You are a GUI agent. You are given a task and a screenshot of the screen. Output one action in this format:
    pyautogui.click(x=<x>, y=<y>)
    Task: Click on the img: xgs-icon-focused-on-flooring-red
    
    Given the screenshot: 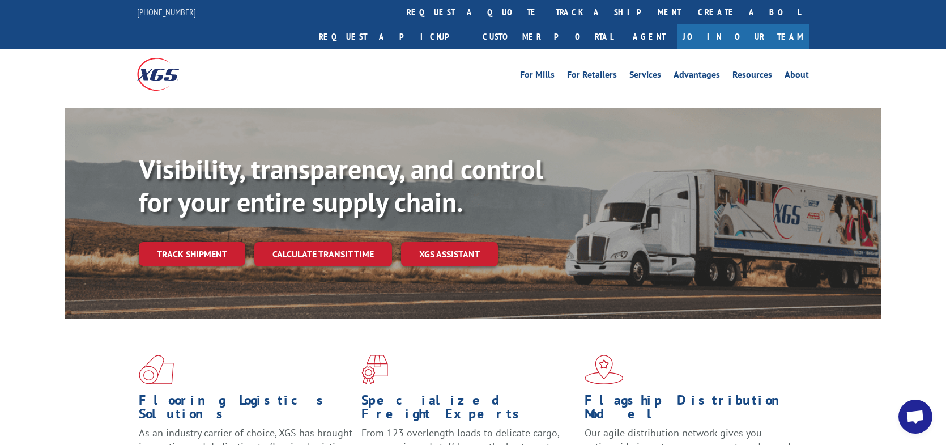 What is the action you would take?
    pyautogui.click(x=375, y=369)
    